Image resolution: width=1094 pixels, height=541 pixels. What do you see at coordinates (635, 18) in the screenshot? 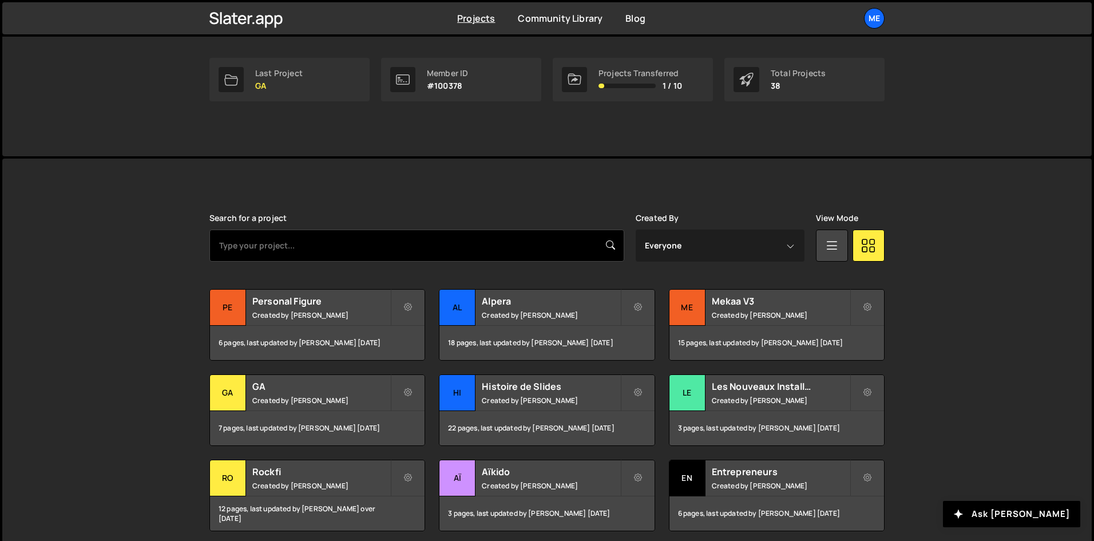
I see `a: Blog` at bounding box center [635, 18].